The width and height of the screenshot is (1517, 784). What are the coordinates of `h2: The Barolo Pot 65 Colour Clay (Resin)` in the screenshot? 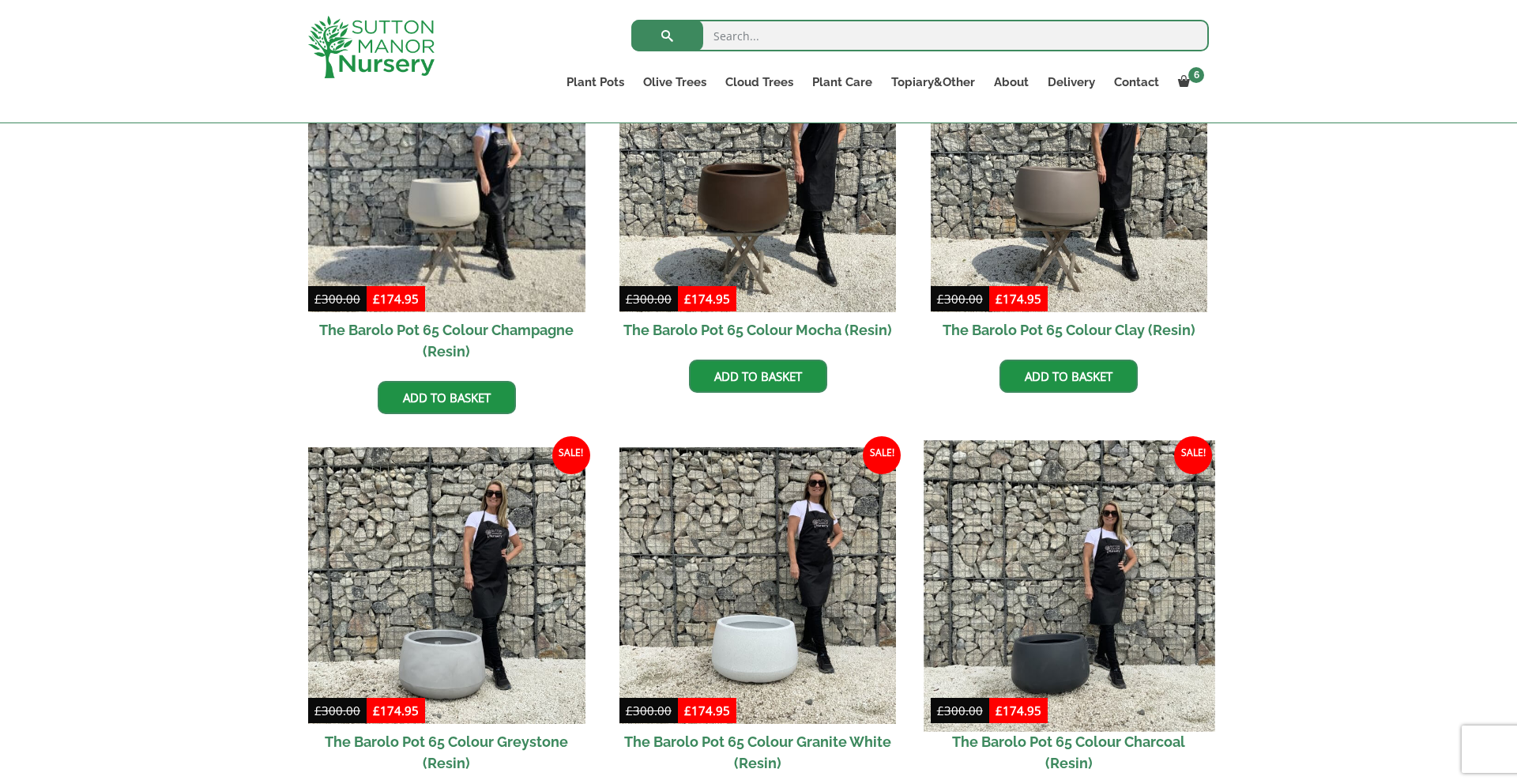 It's located at (1069, 330).